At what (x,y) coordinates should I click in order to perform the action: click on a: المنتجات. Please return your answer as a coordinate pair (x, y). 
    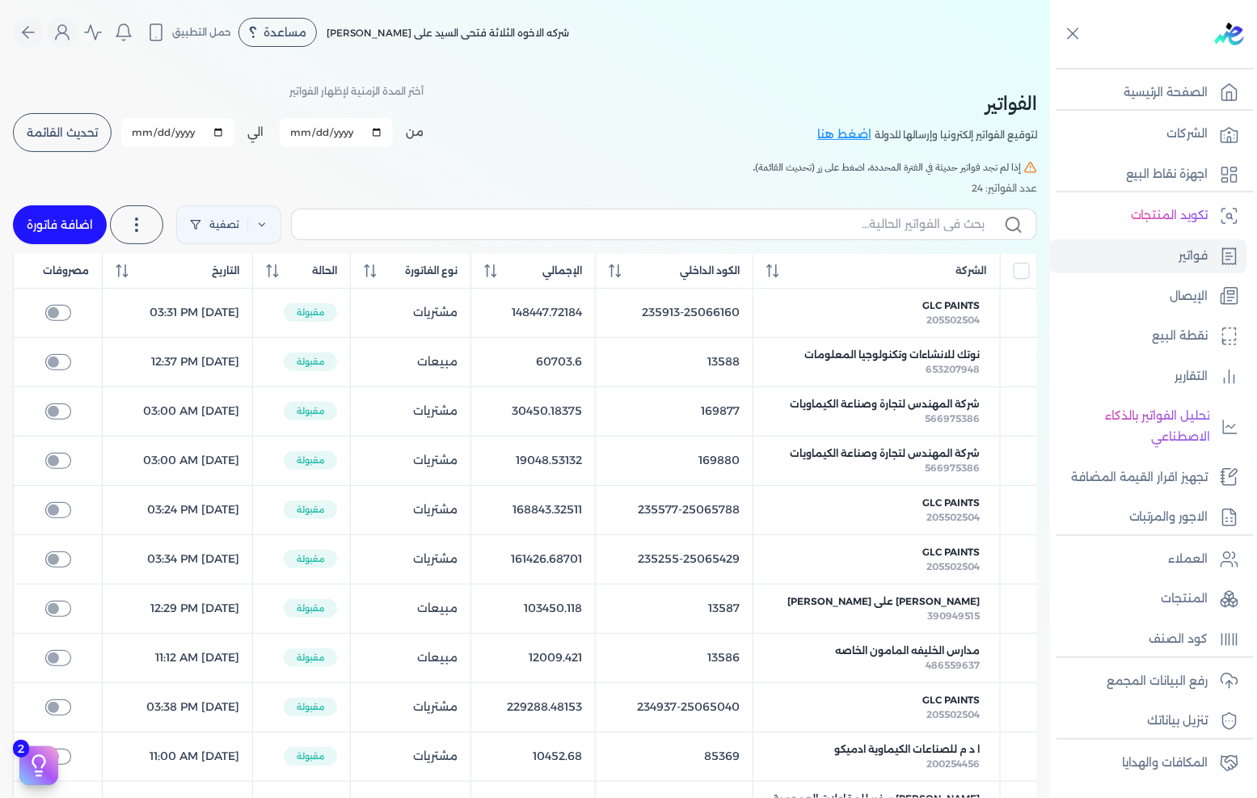
    Looking at the image, I should click on (1149, 599).